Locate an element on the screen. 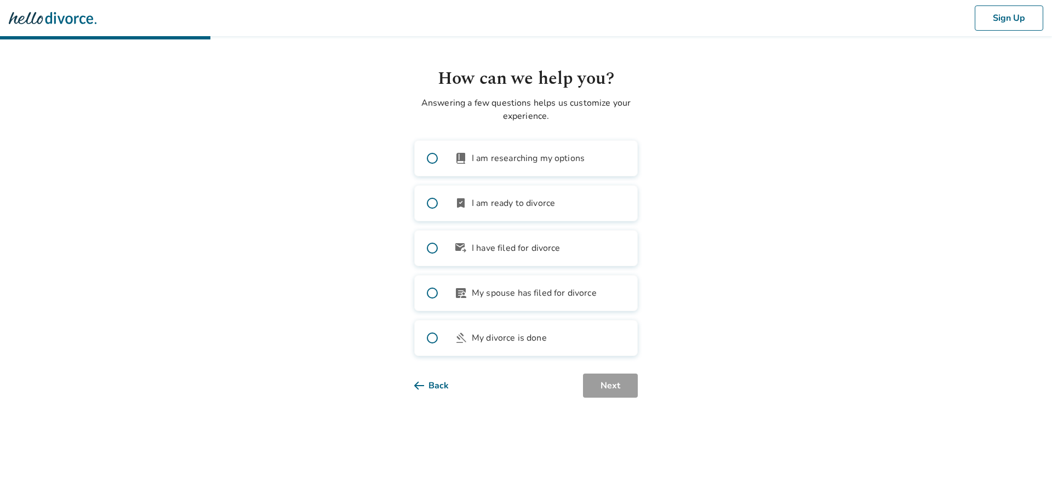  p: Answering a few questions helps us customize your experience. is located at coordinates (526, 110).